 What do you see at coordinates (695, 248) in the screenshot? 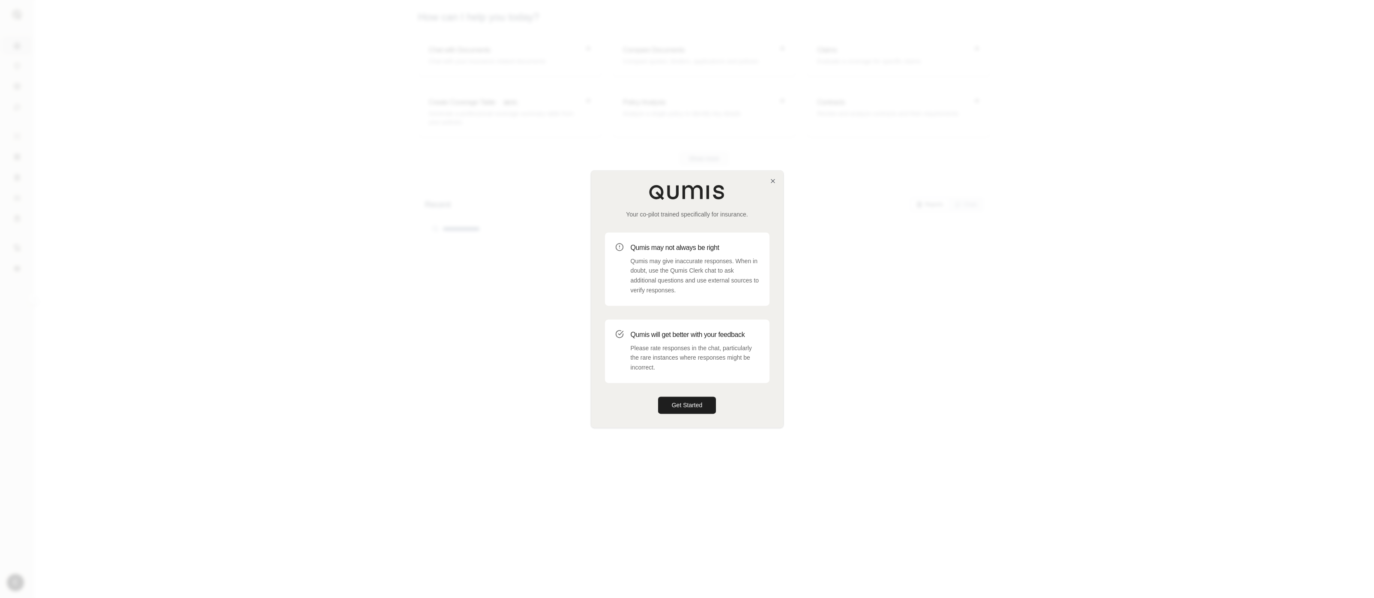
I see `h3: Qumis may not always be right` at bounding box center [695, 248].